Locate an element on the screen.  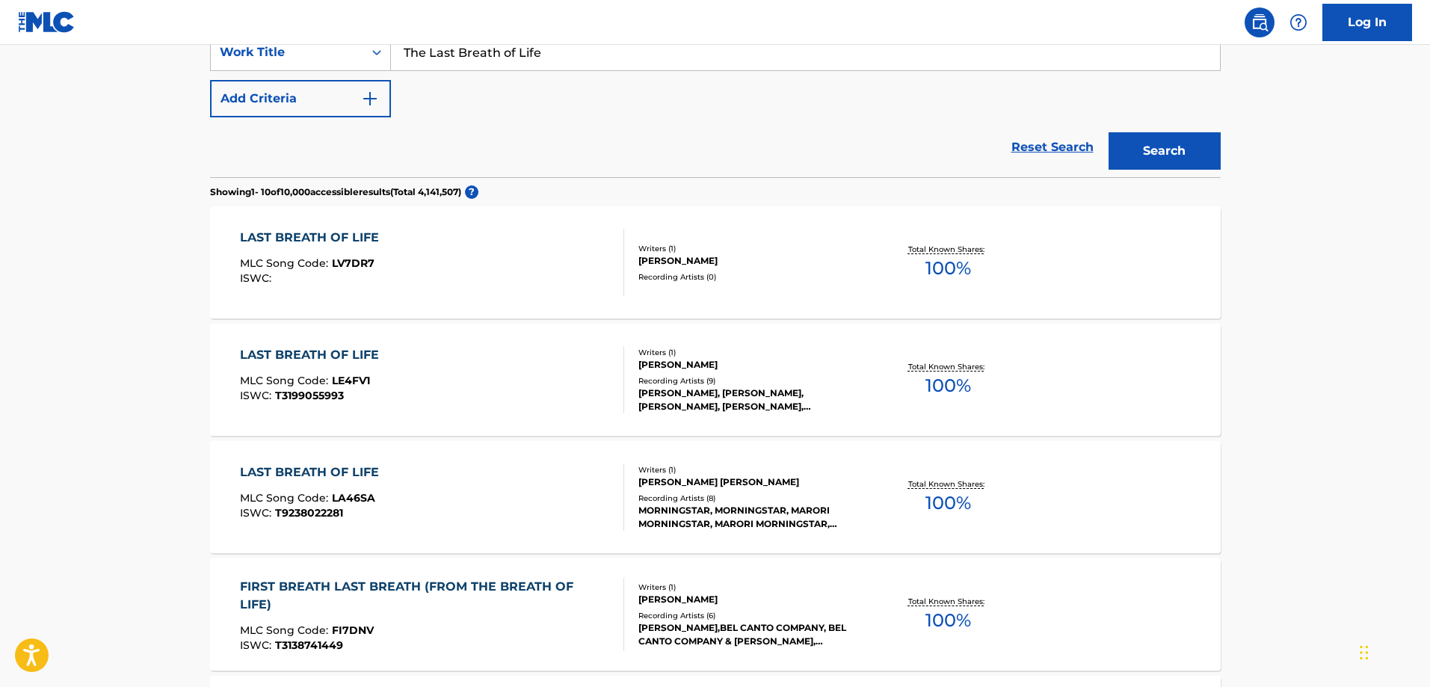
div: FIRST BREATH LAST BREATH (FROM THE BREATH OF LIFE) is located at coordinates (425, 596).